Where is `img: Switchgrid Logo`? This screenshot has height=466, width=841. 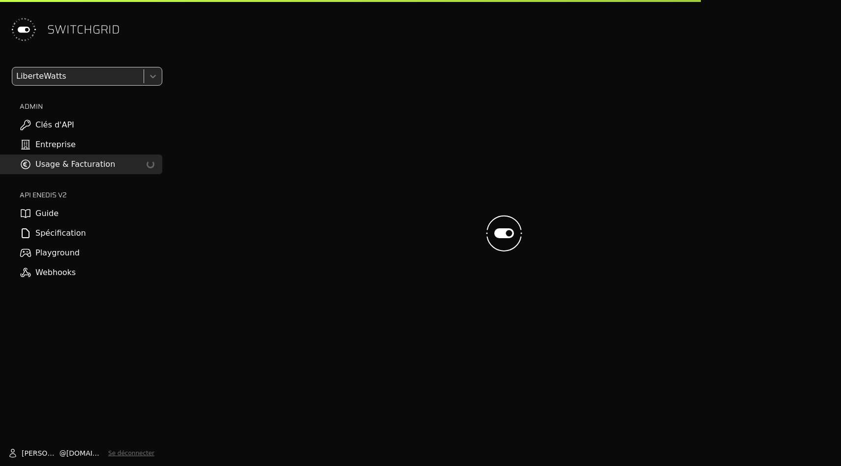 img: Switchgrid Logo is located at coordinates (24, 30).